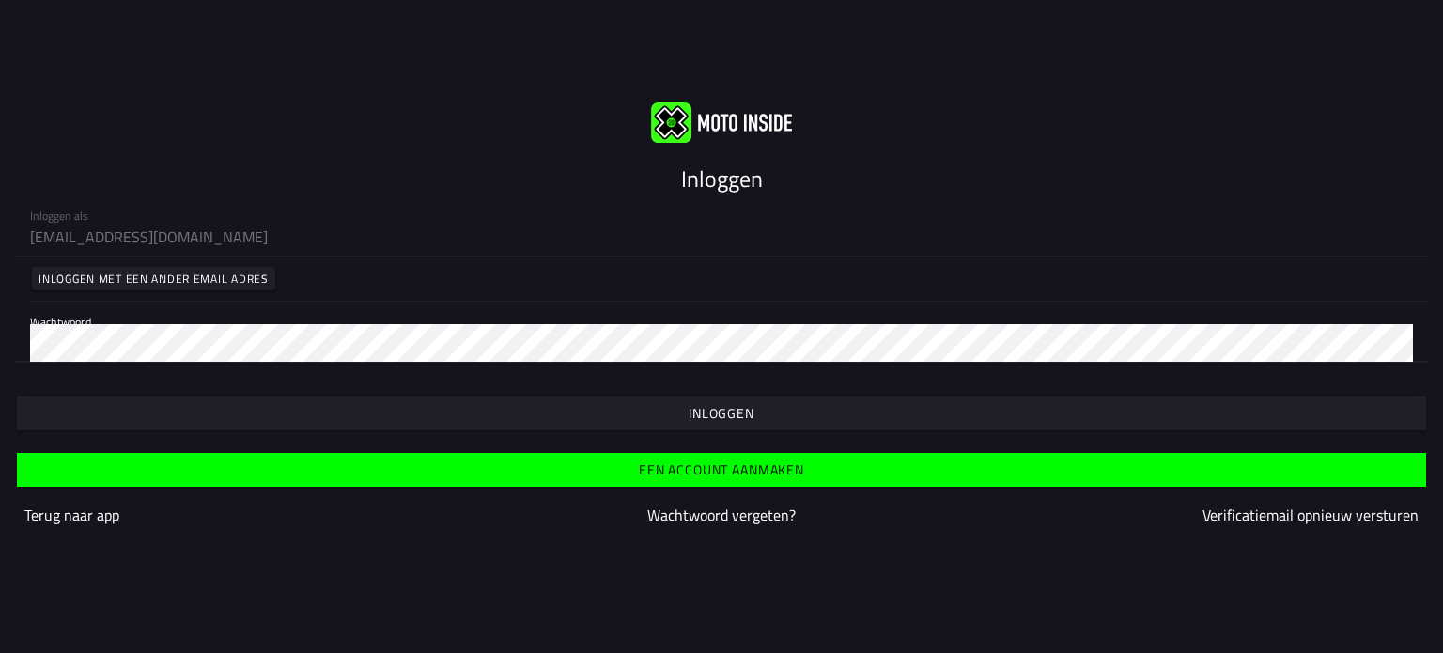 The width and height of the screenshot is (1443, 653). I want to click on ion-button: Inloggen met een ander email adres, so click(153, 278).